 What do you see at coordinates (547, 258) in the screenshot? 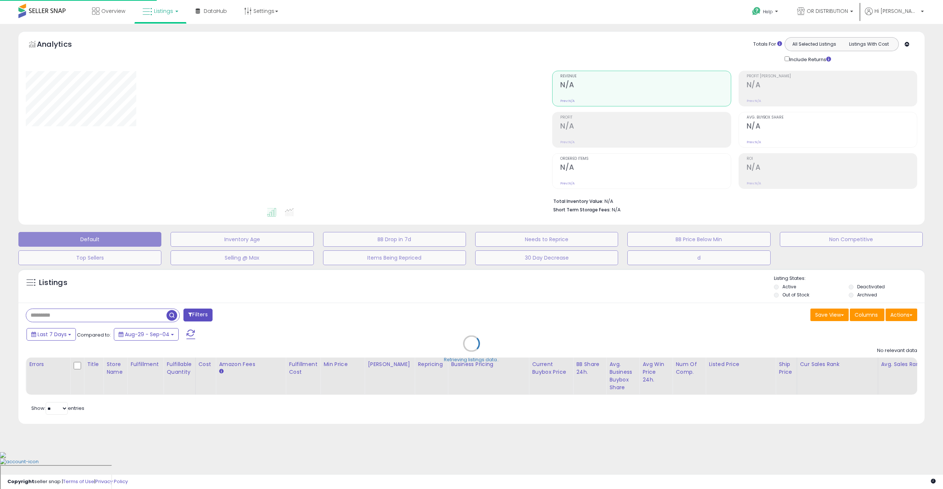
I see `button: 30 Day Decrease` at bounding box center [547, 258].